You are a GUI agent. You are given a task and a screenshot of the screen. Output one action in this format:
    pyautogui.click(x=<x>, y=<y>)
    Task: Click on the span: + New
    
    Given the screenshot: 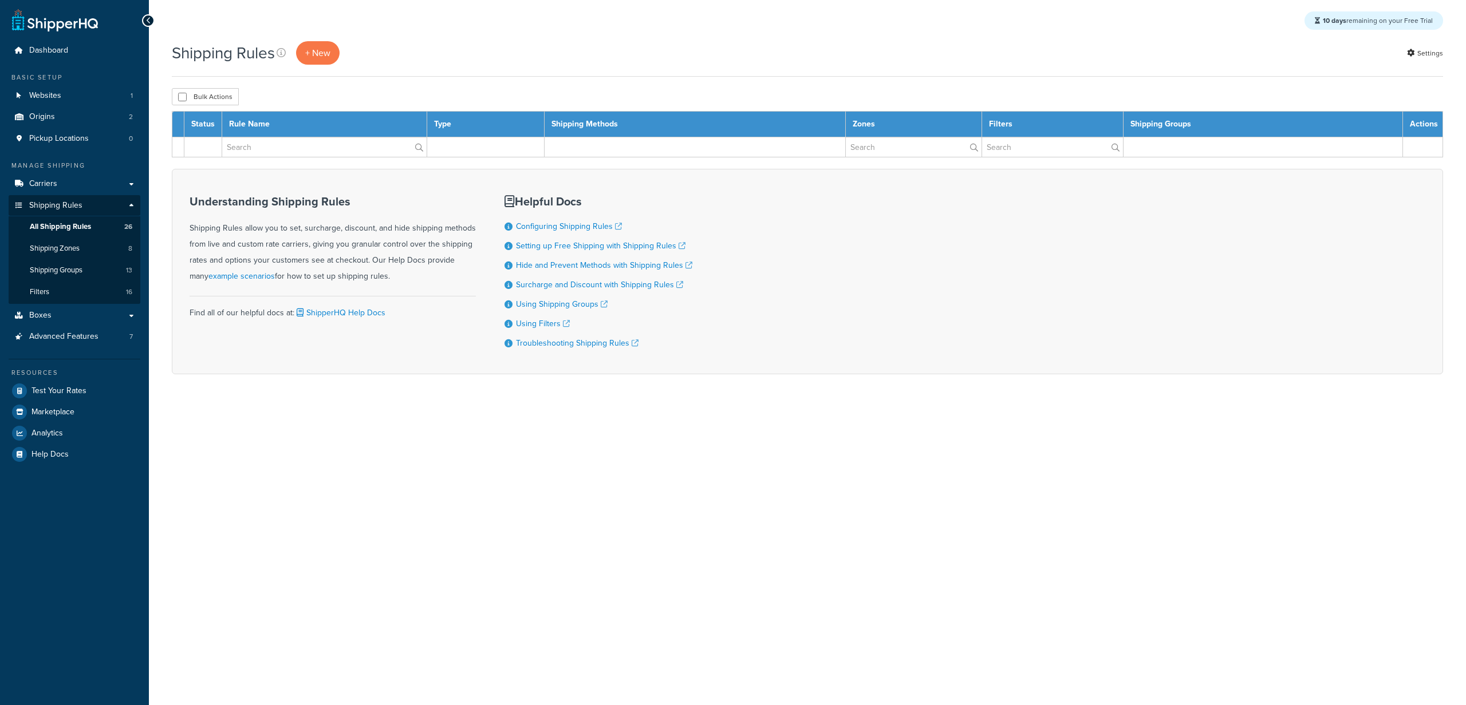 What is the action you would take?
    pyautogui.click(x=318, y=53)
    